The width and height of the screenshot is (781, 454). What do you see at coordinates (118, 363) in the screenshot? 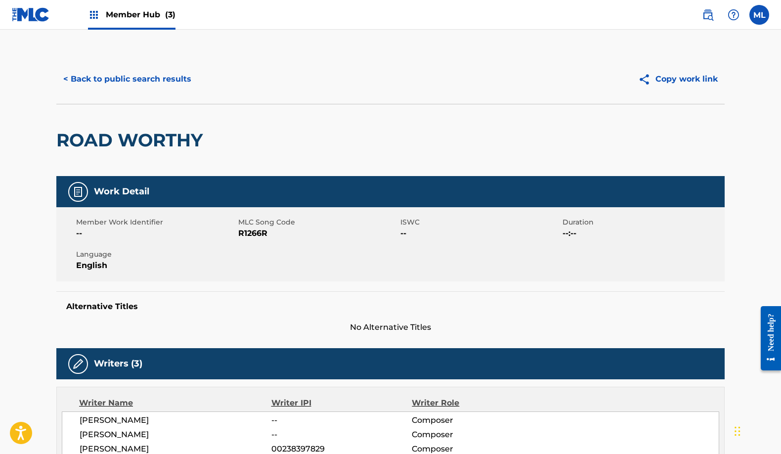
I see `h5: Writers (3)` at bounding box center [118, 363].